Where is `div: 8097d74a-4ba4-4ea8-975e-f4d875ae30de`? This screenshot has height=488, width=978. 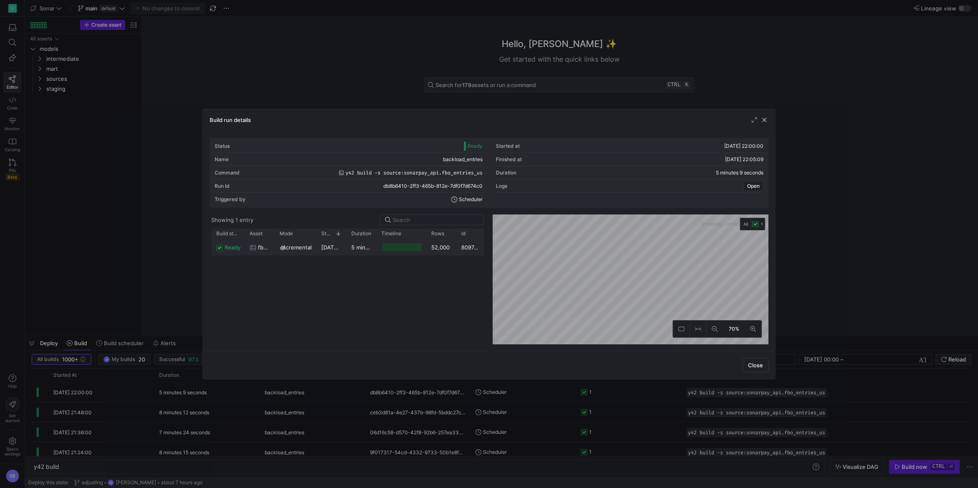 div: 8097d74a-4ba4-4ea8-975e-f4d875ae30de is located at coordinates (471, 247).